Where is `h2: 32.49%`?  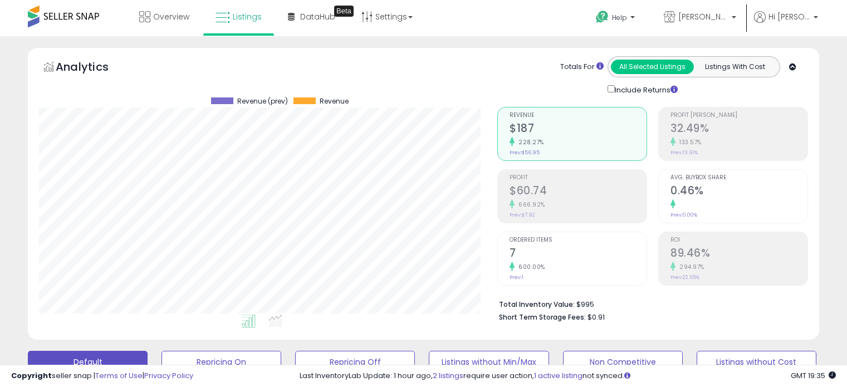
h2: 32.49% is located at coordinates (739, 129).